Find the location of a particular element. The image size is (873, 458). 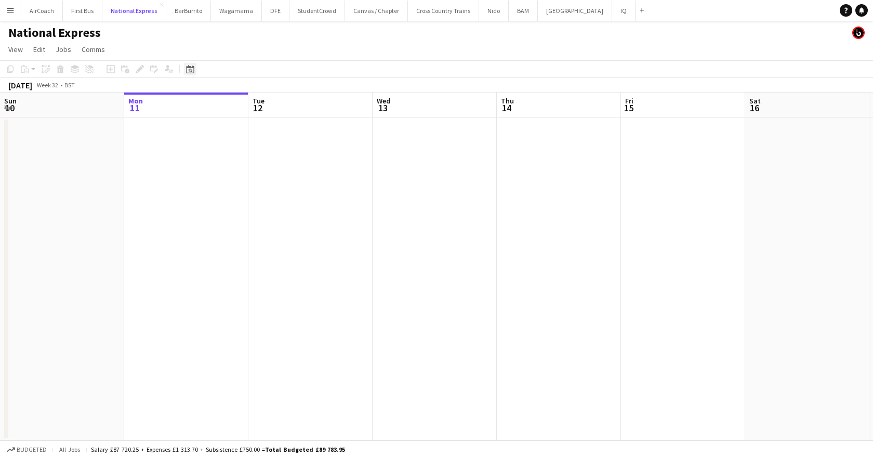

span: Edit is located at coordinates (39, 49).